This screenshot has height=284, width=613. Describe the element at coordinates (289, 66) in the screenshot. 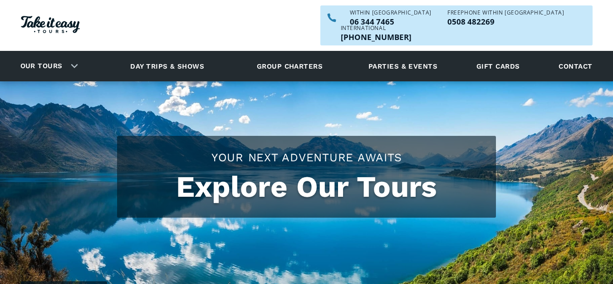

I see `a: Group charters` at that location.